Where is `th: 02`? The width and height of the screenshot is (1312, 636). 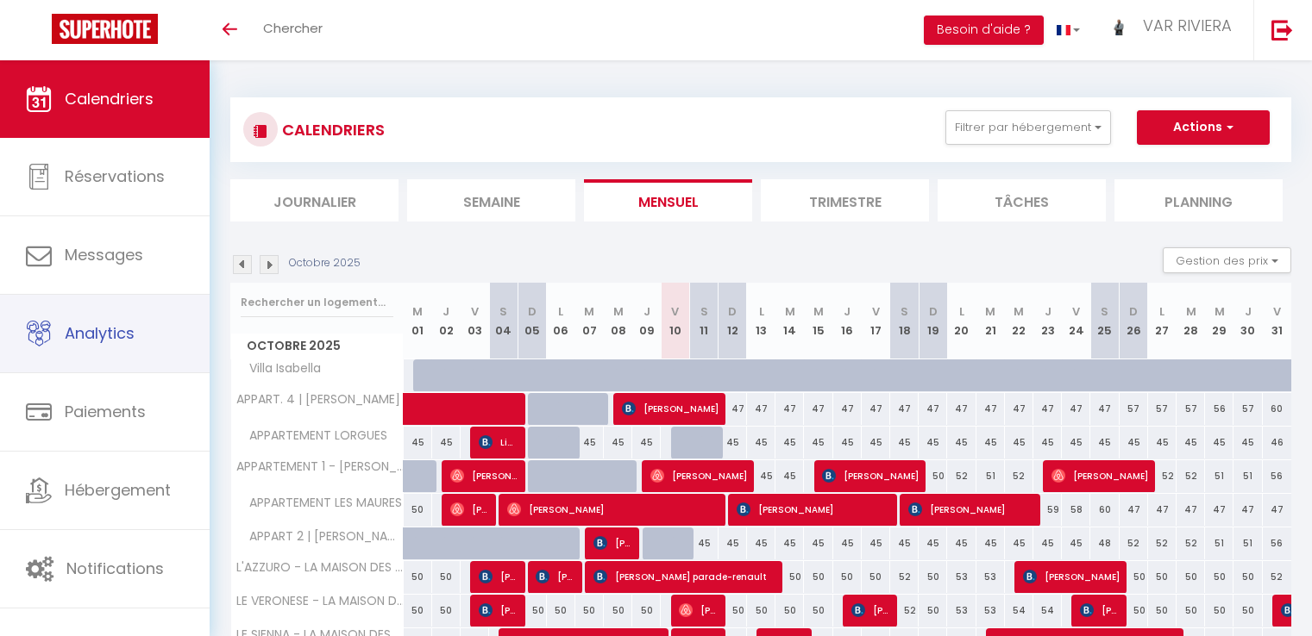 th: 02 is located at coordinates (446, 321).